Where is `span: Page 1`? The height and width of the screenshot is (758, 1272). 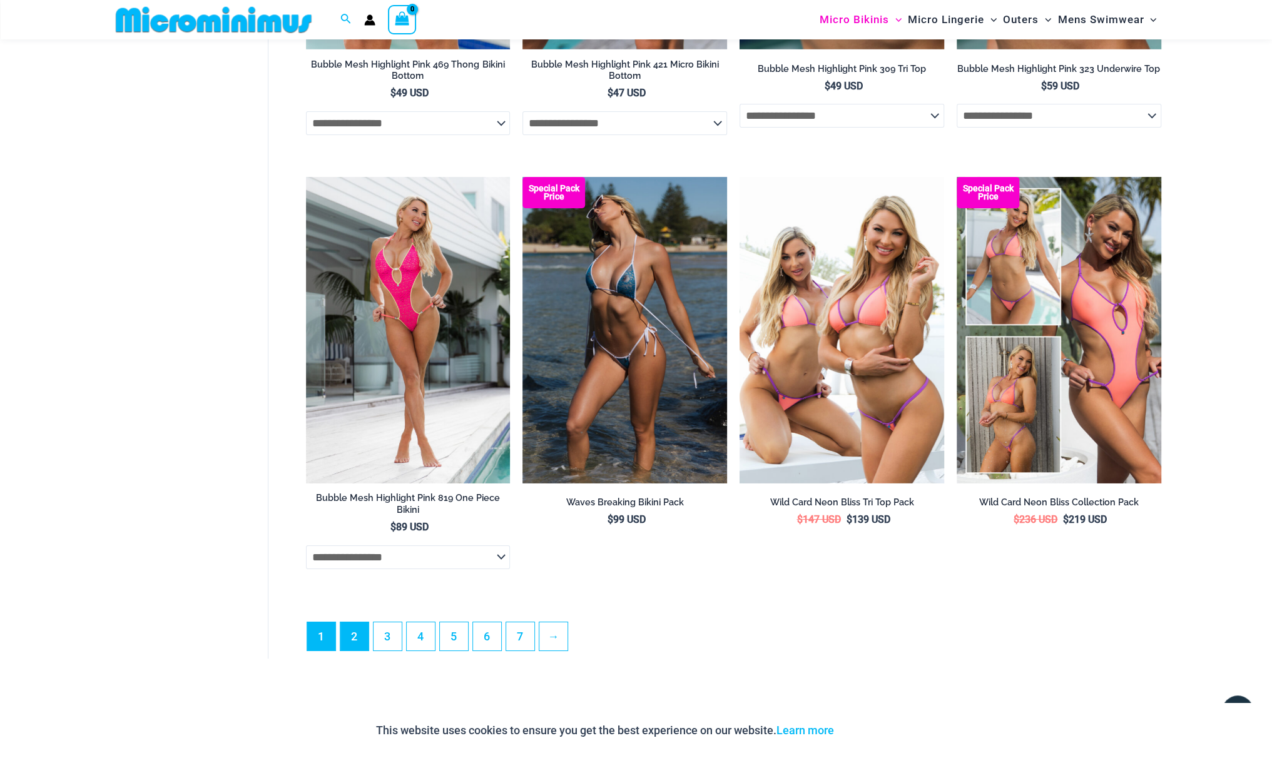 span: Page 1 is located at coordinates (321, 636).